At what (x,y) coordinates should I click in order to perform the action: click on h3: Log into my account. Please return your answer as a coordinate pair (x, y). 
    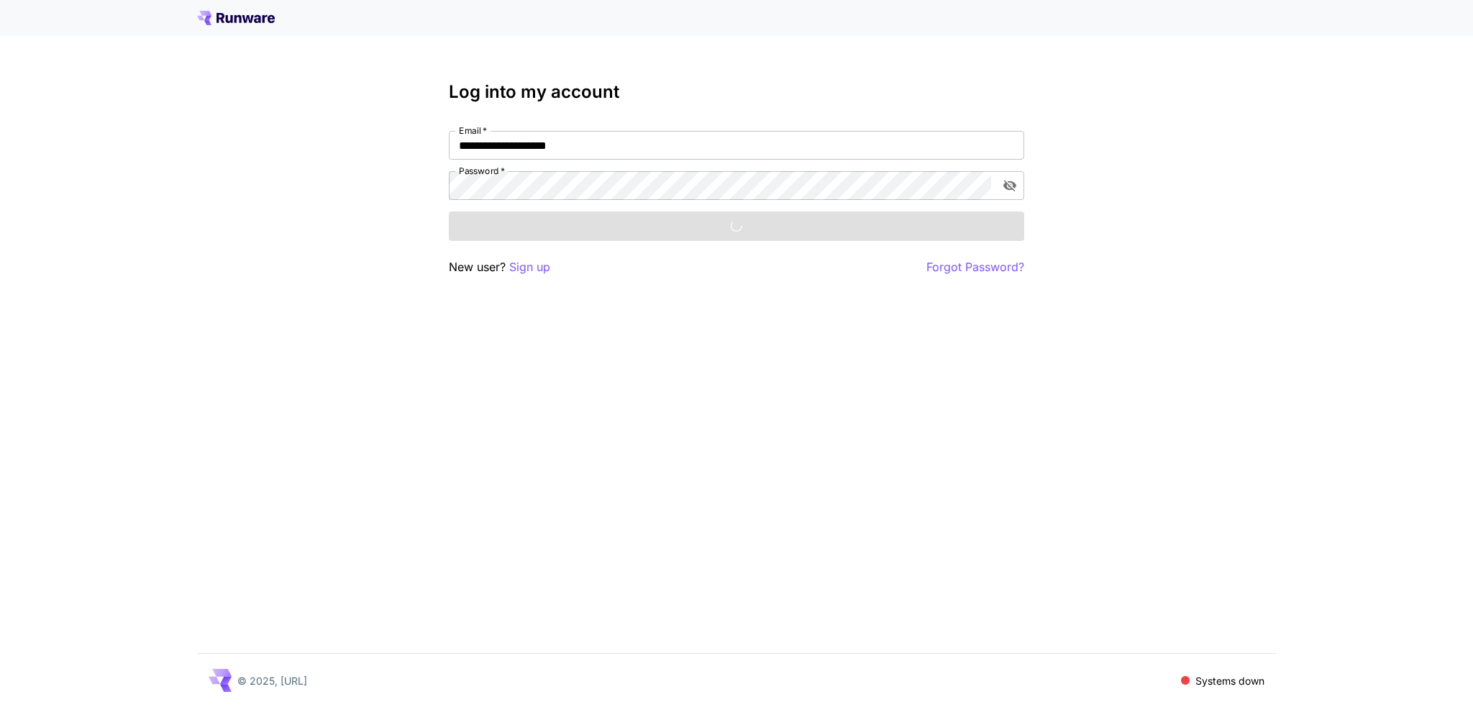
    Looking at the image, I should click on (736, 92).